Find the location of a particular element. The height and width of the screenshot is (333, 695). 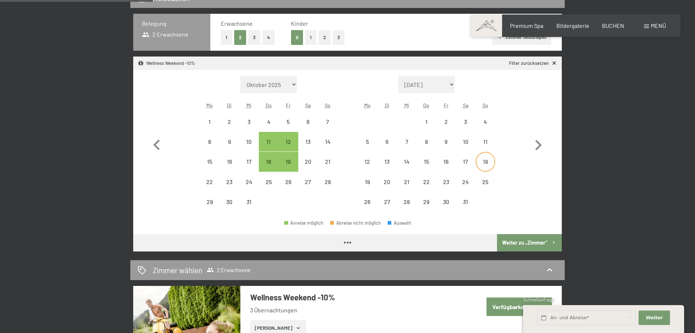

div: Wed Dec 03 2025 is located at coordinates (249, 122).